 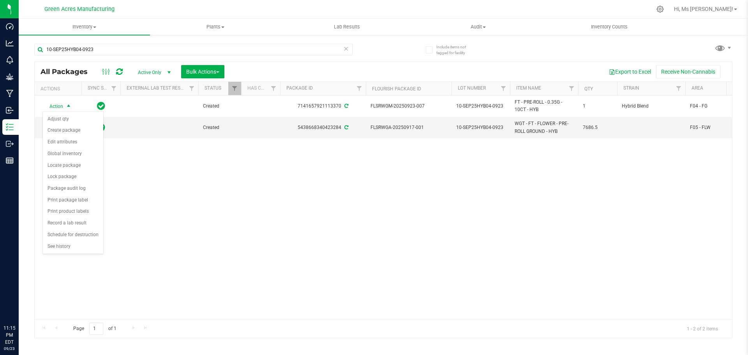 What do you see at coordinates (215, 27) in the screenshot?
I see `a: Plants` at bounding box center [215, 27].